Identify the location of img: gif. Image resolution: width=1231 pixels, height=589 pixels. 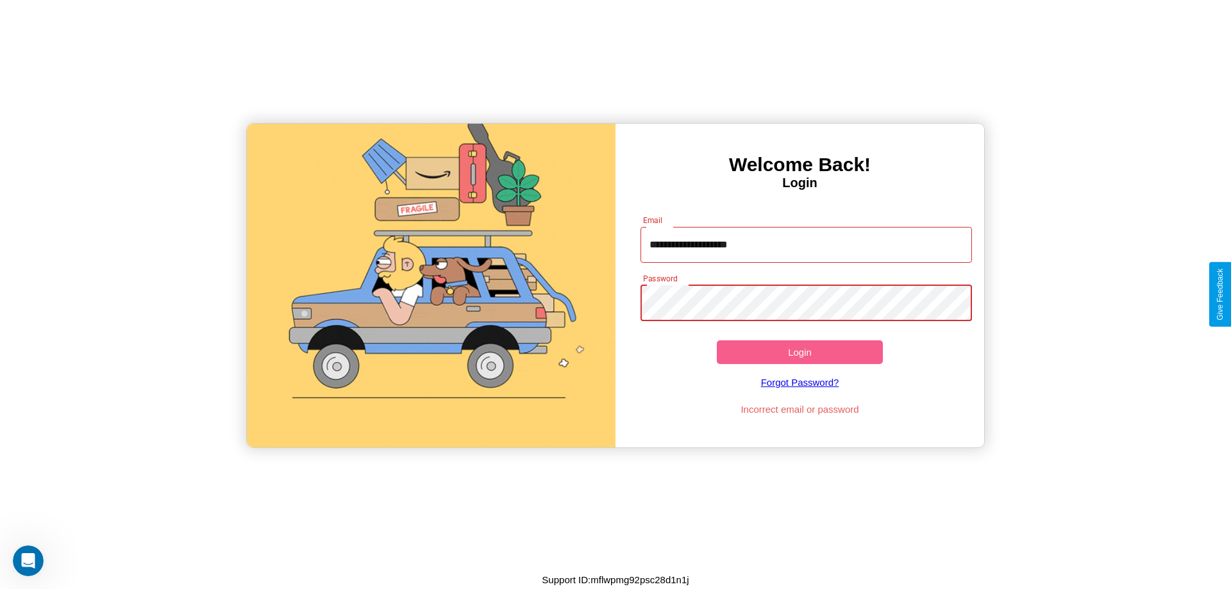
(431, 285).